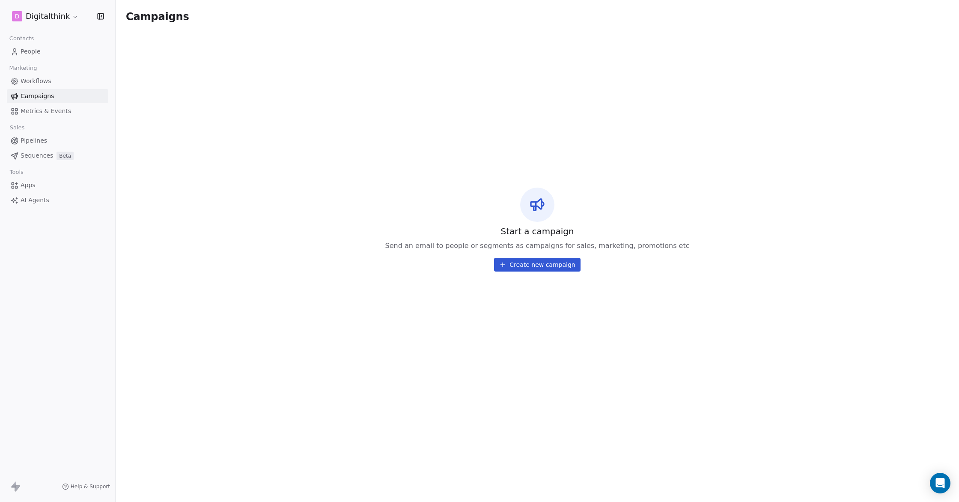 Image resolution: width=959 pixels, height=502 pixels. Describe the element at coordinates (86, 486) in the screenshot. I see `a: Help & Support` at that location.